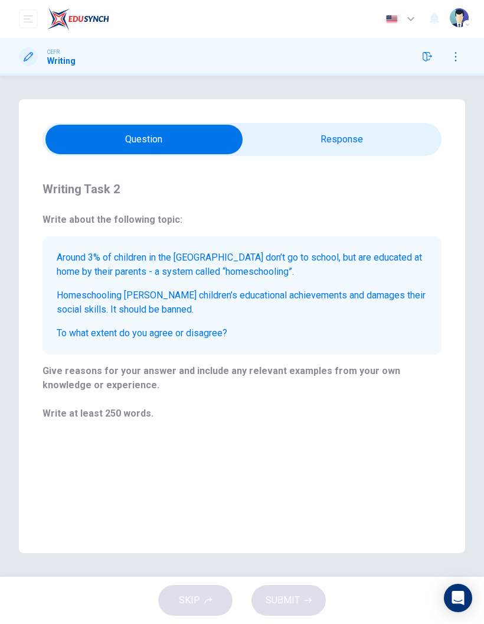 The width and height of the screenshot is (484, 624). What do you see at coordinates (78, 19) in the screenshot?
I see `img: ELTC logo` at bounding box center [78, 19].